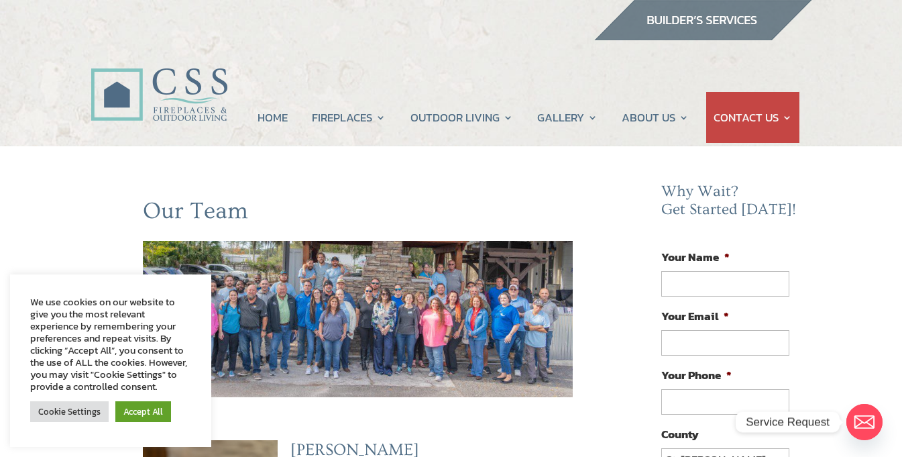 The height and width of the screenshot is (457, 902). I want to click on a: GALLERY, so click(567, 117).